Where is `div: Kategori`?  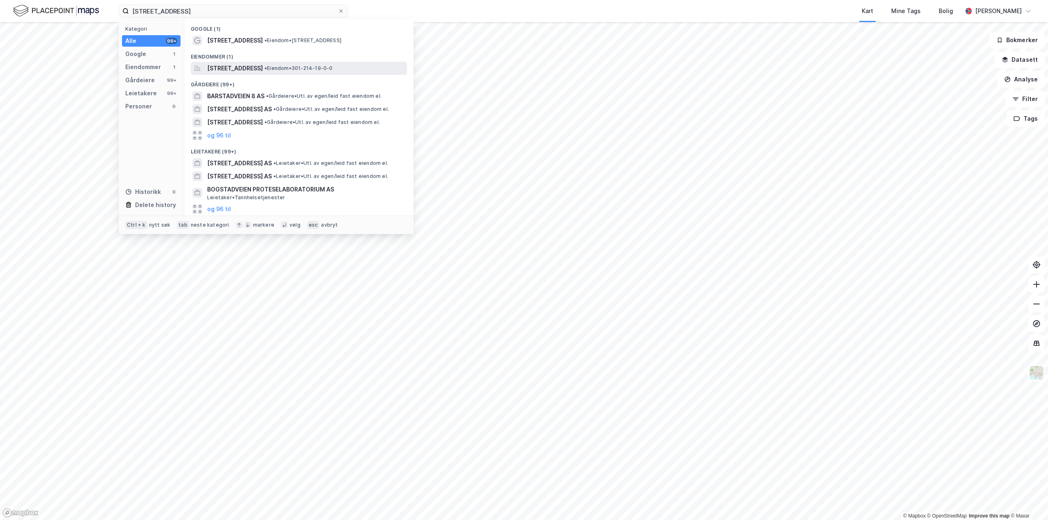
div: Kategori is located at coordinates (153, 29).